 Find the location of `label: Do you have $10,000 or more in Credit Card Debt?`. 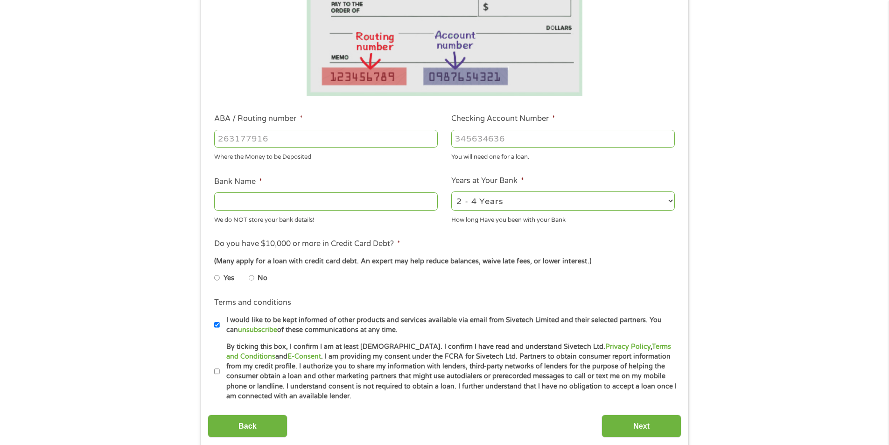

label: Do you have $10,000 or more in Credit Card Debt? is located at coordinates (307, 244).